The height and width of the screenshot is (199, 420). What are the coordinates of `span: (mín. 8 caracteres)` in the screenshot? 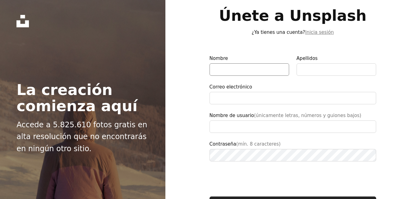 It's located at (258, 144).